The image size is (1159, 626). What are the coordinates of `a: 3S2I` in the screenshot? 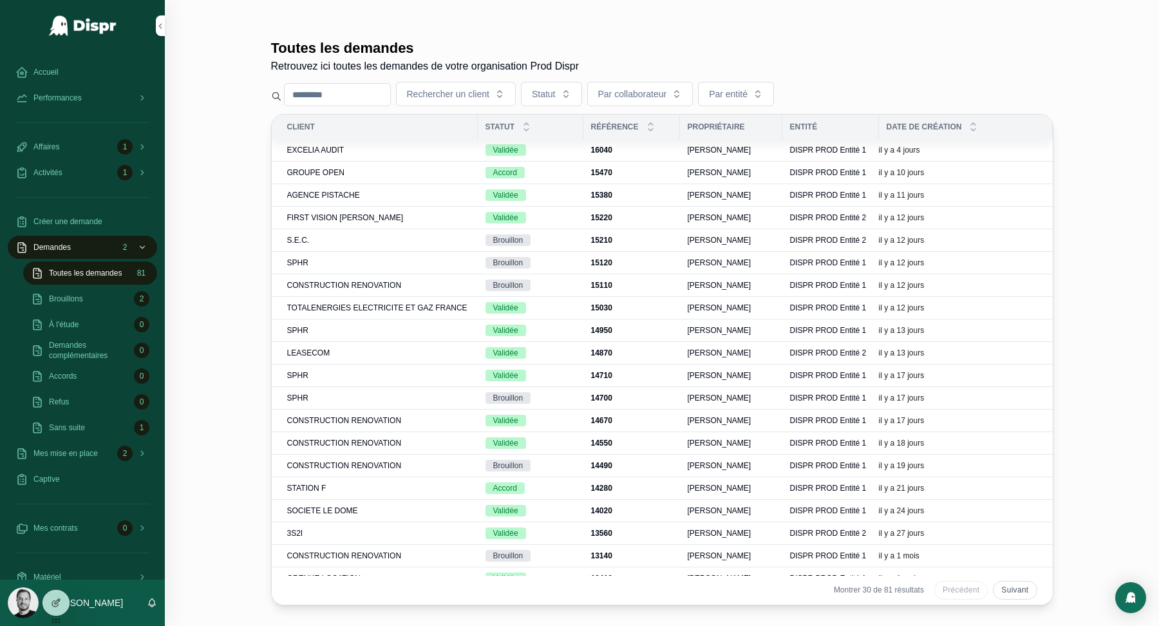 It's located at (378, 533).